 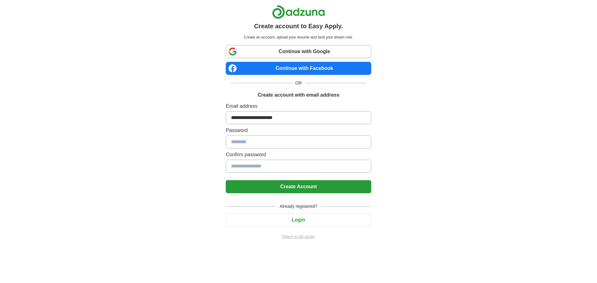 What do you see at coordinates (298, 26) in the screenshot?
I see `h1: Create account to Easy Apply.` at bounding box center [298, 26].